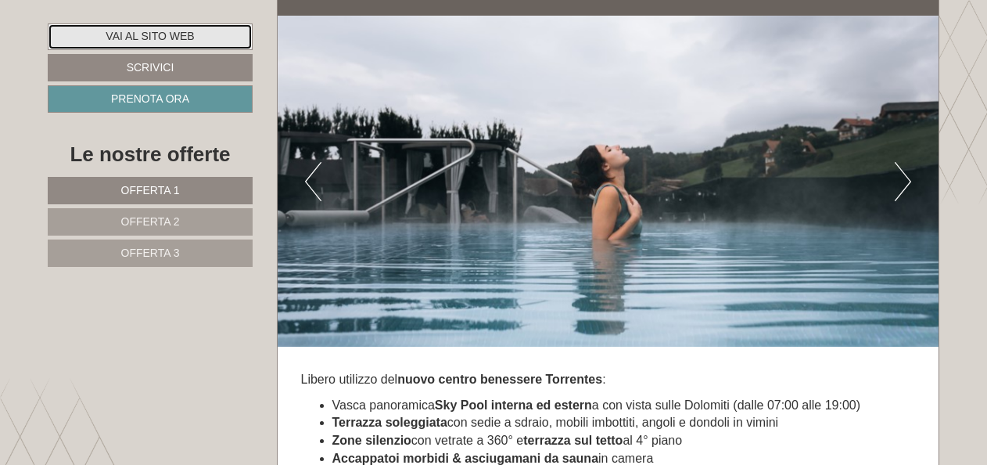 This screenshot has height=465, width=987. Describe the element at coordinates (513, 404) in the screenshot. I see `strong: Sky Pool interna ed estern` at that location.